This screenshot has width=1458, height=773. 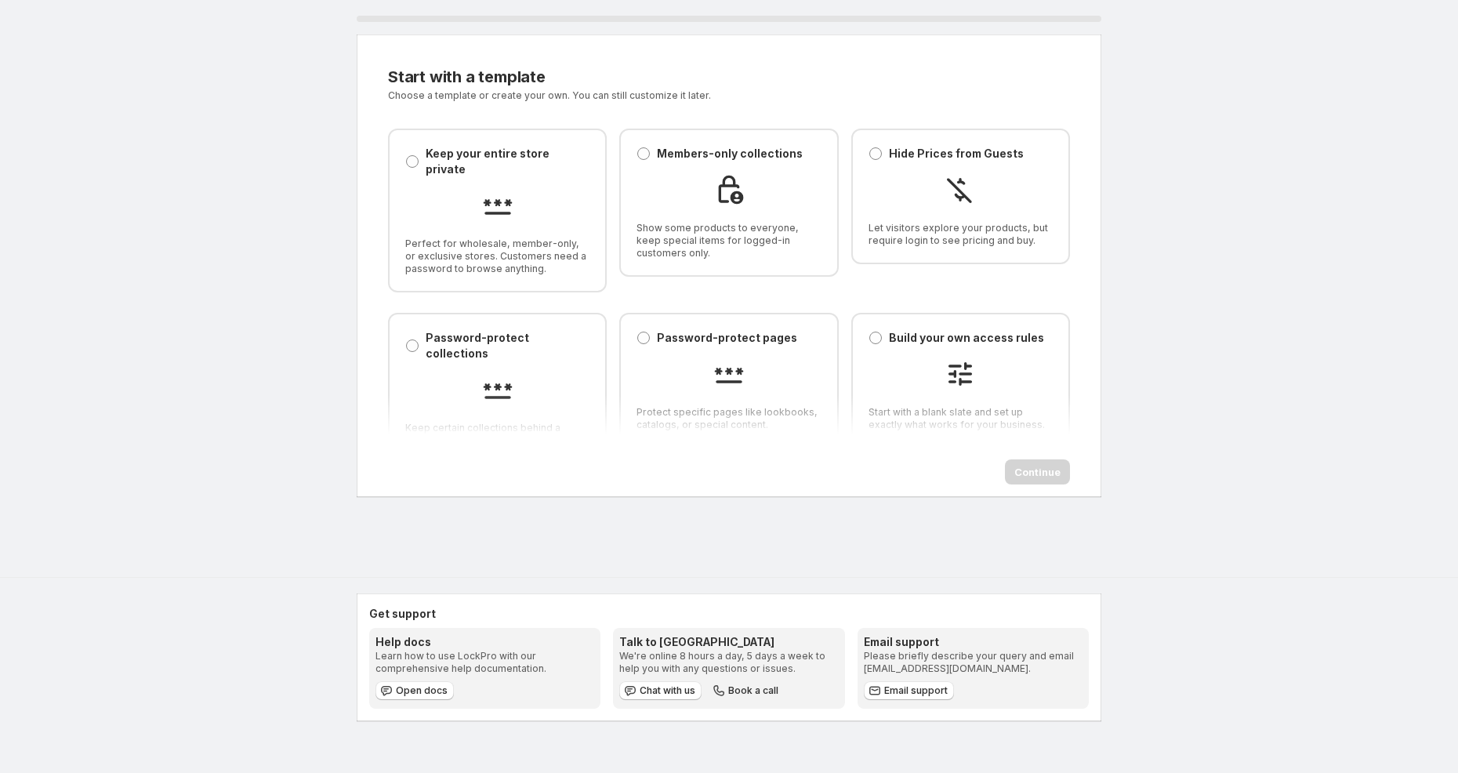 I want to click on img: Hide Prices from Guests, so click(x=960, y=190).